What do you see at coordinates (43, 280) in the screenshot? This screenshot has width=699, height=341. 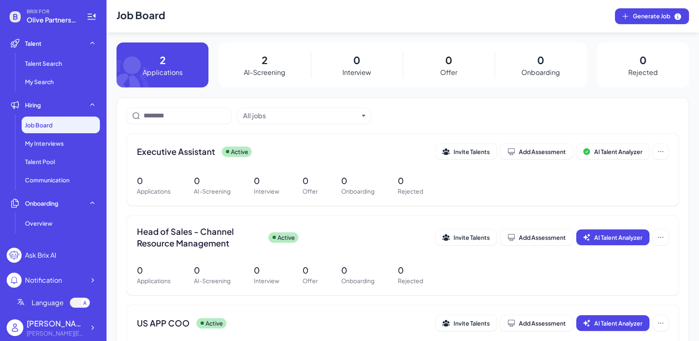 I see `div: Notification` at bounding box center [43, 280].